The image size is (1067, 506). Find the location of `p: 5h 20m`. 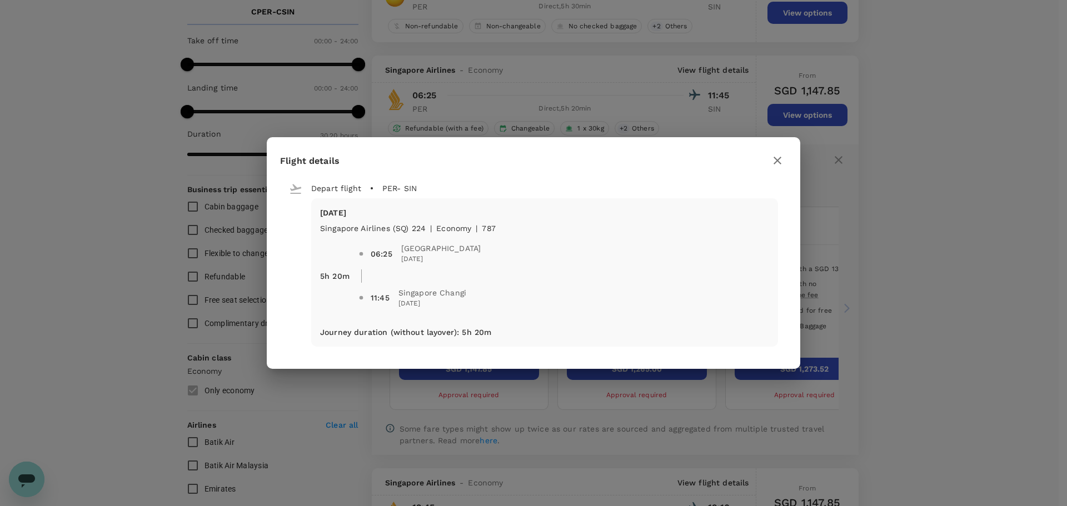

p: 5h 20m is located at coordinates (335, 276).